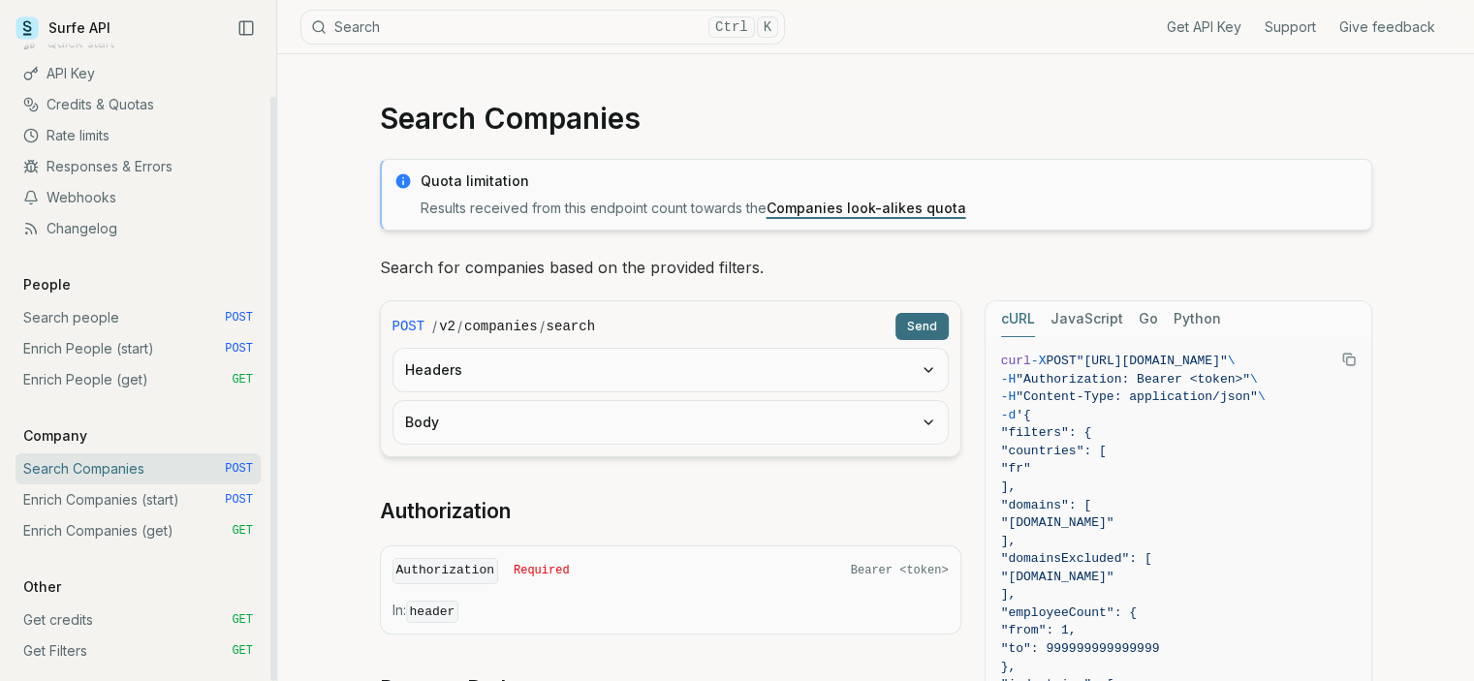 The width and height of the screenshot is (1474, 681). I want to click on p: Results received from this endpoint count towards the, so click(890, 208).